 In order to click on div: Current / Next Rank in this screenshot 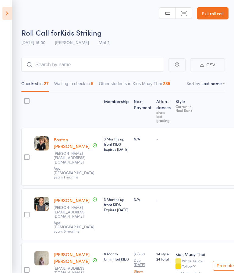, I will do `click(192, 108)`.